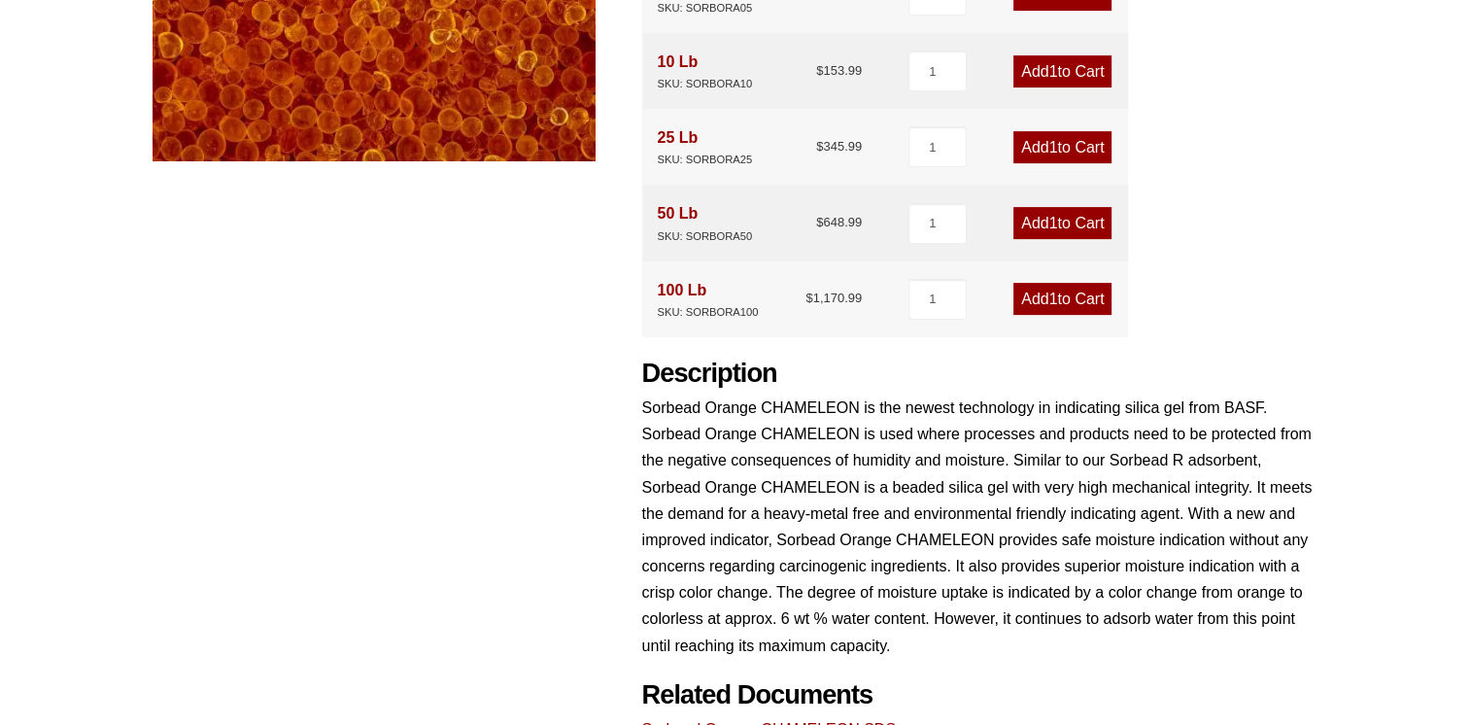 The image size is (1470, 725). What do you see at coordinates (838, 221) in the screenshot?
I see `bdi: 648.99` at bounding box center [838, 221].